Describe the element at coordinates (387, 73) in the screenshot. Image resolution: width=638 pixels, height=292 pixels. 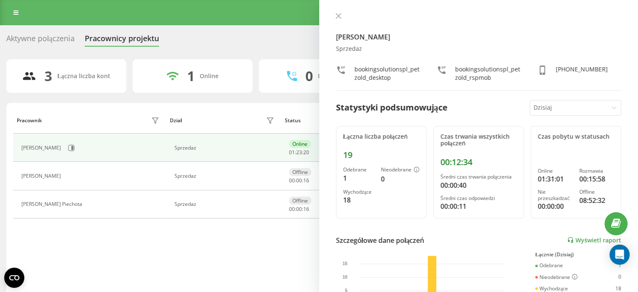
I see `div: bookingsolutionspl_petzold_desktop` at that location.